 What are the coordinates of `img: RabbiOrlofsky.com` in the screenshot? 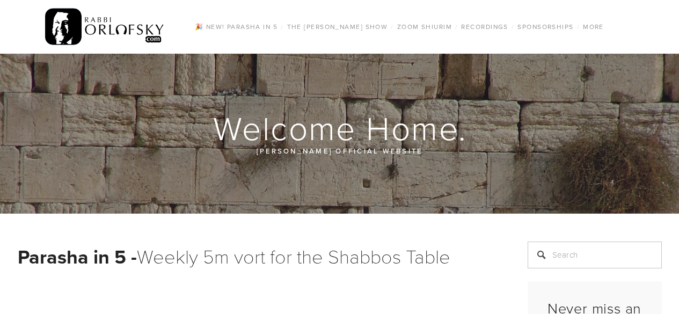 It's located at (105, 27).